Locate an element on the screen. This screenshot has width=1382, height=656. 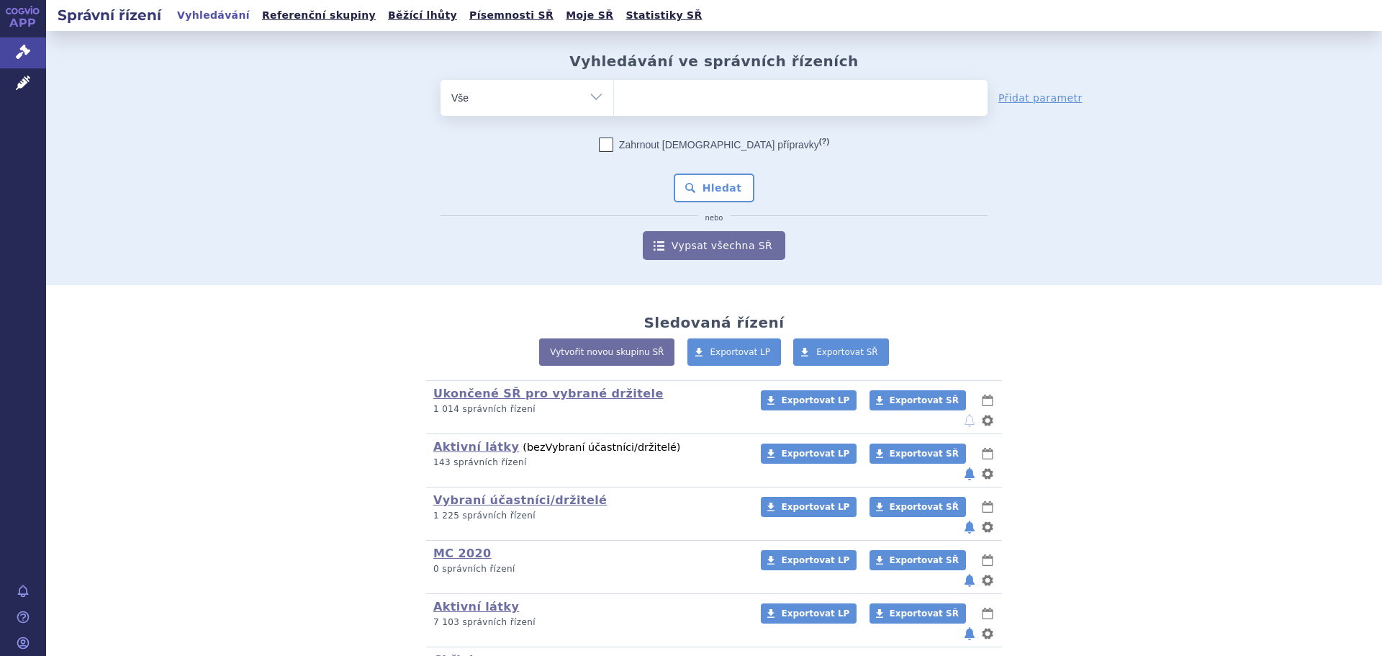
h2: Vyhledávání ve správních řízeních is located at coordinates (714, 61).